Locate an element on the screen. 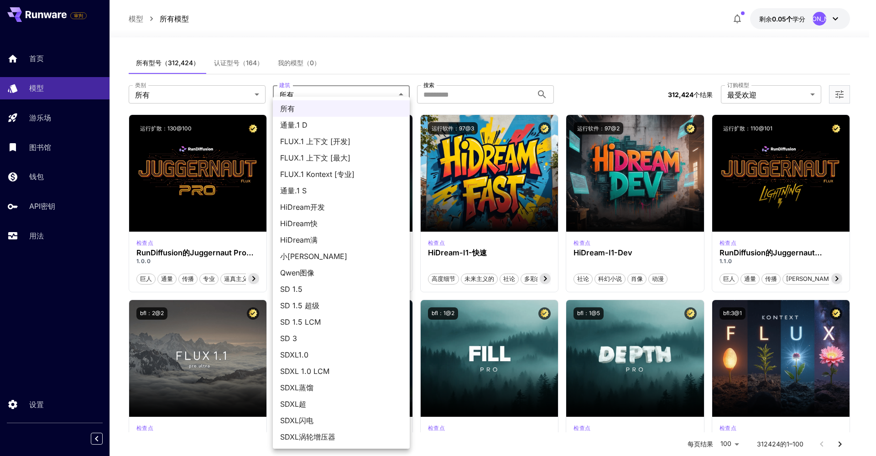 The width and height of the screenshot is (876, 456). span: SD 1.5 超级 is located at coordinates (341, 306).